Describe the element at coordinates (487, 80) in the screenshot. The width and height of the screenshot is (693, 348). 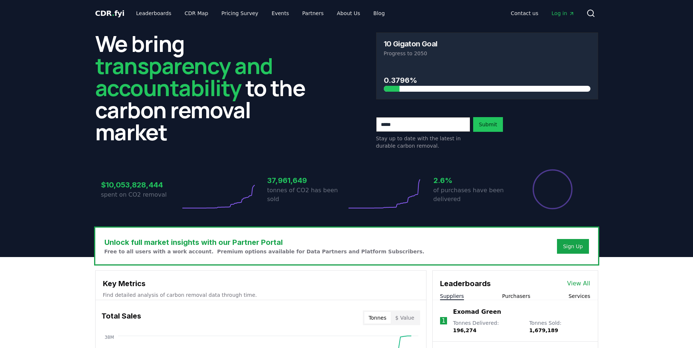
I see `h3: 0.3796%` at that location.